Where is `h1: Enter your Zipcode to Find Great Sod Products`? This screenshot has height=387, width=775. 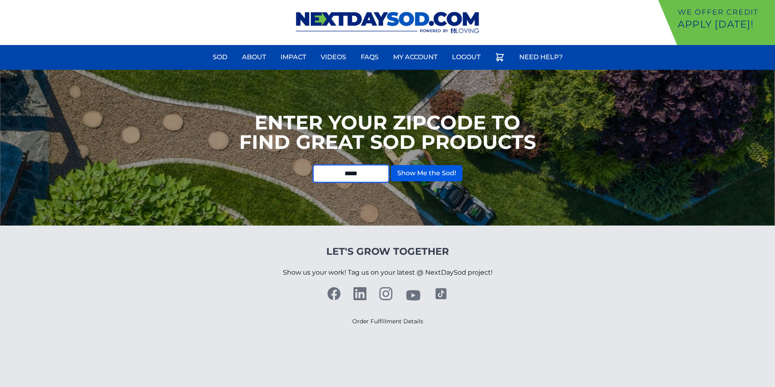
h1: Enter your Zipcode to Find Great Sod Products is located at coordinates (387, 132).